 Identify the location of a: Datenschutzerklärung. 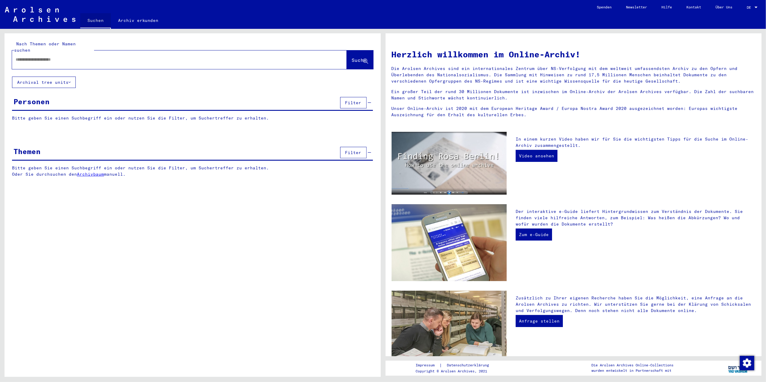
(469, 366).